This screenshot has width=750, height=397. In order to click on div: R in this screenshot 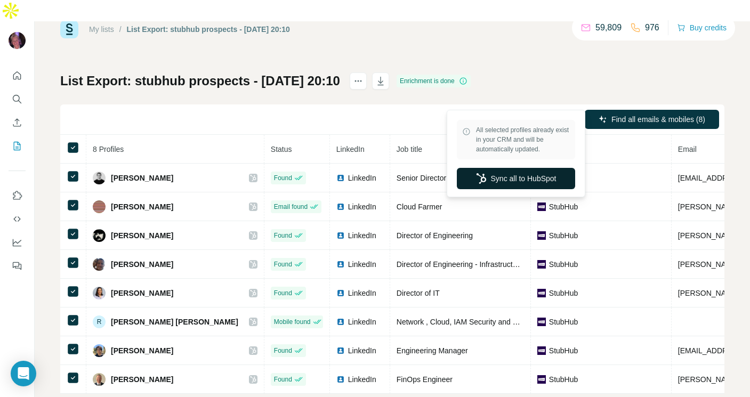, I will do `click(99, 322)`.